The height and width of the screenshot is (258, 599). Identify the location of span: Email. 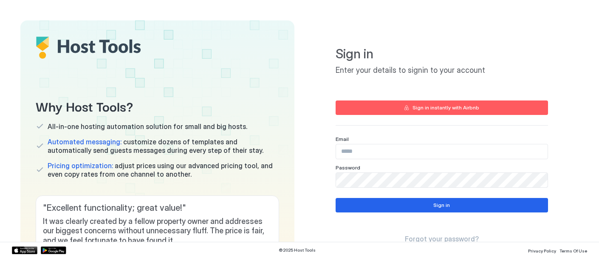
(342, 139).